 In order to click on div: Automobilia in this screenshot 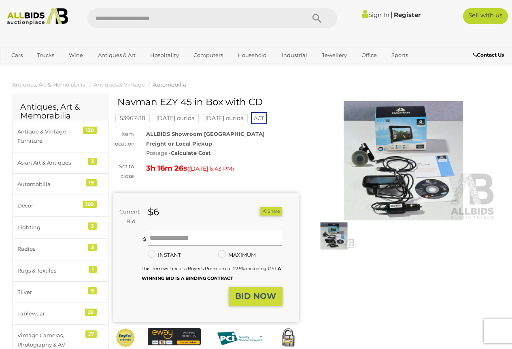, I will do `click(51, 184)`.